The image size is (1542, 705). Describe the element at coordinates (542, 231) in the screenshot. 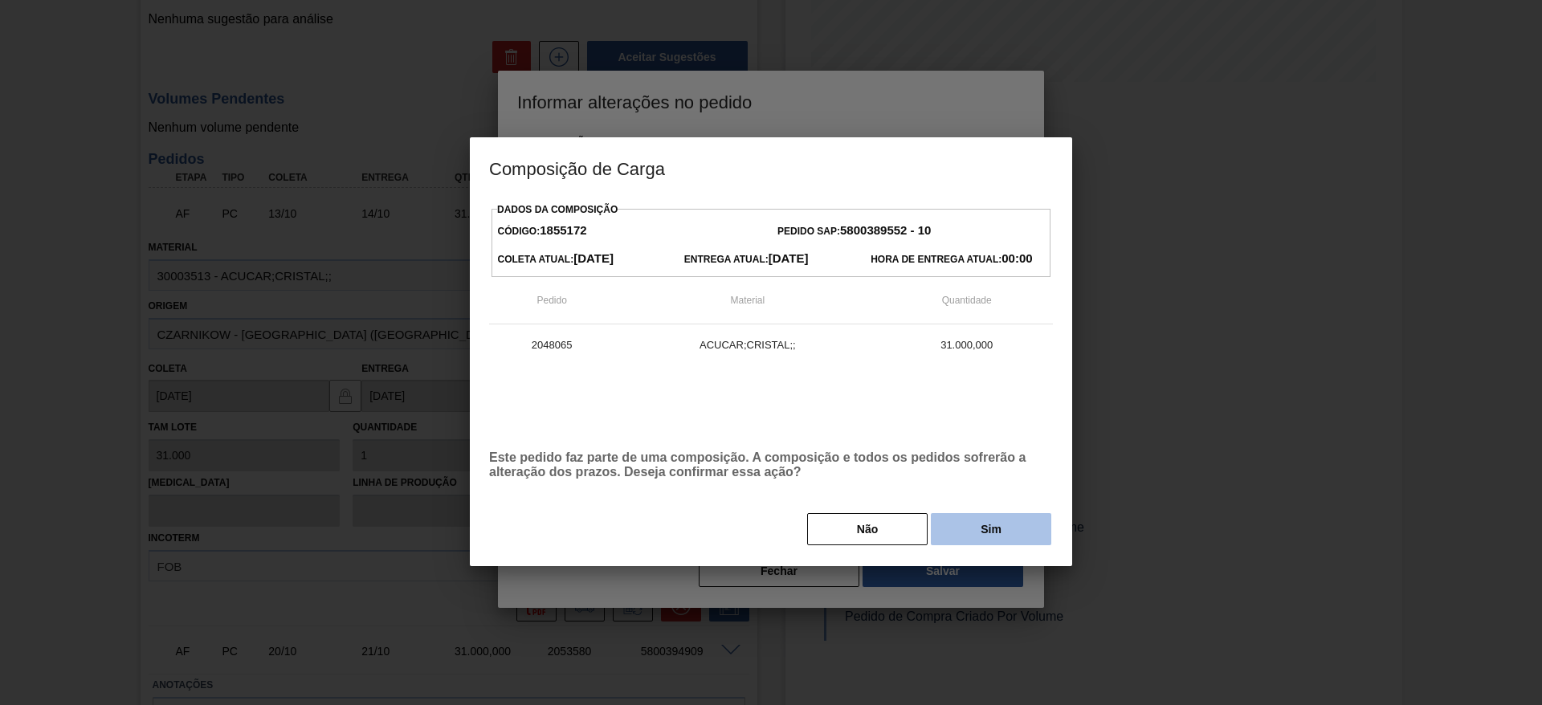

I see `span: Código:` at that location.